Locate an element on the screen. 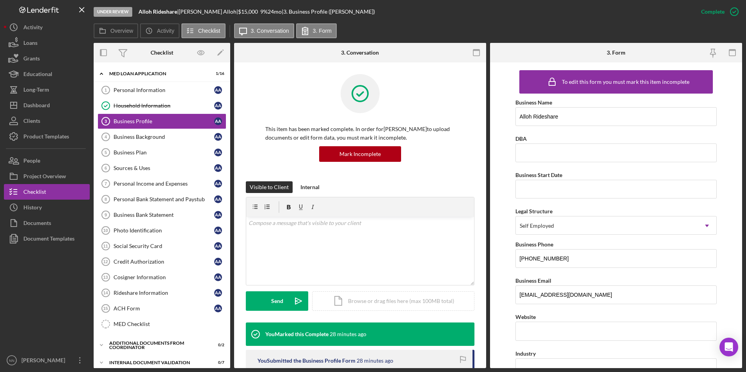 The image size is (746, 372). tspan: 14 is located at coordinates (105, 293).